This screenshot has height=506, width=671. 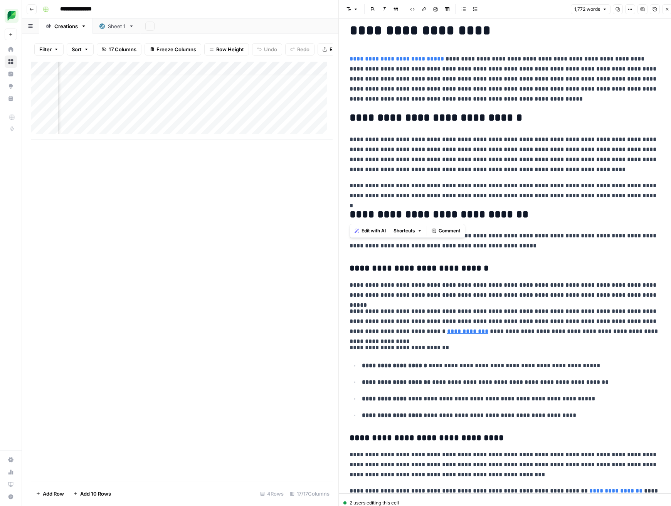 What do you see at coordinates (404, 231) in the screenshot?
I see `span: Shortcuts` at bounding box center [404, 231].